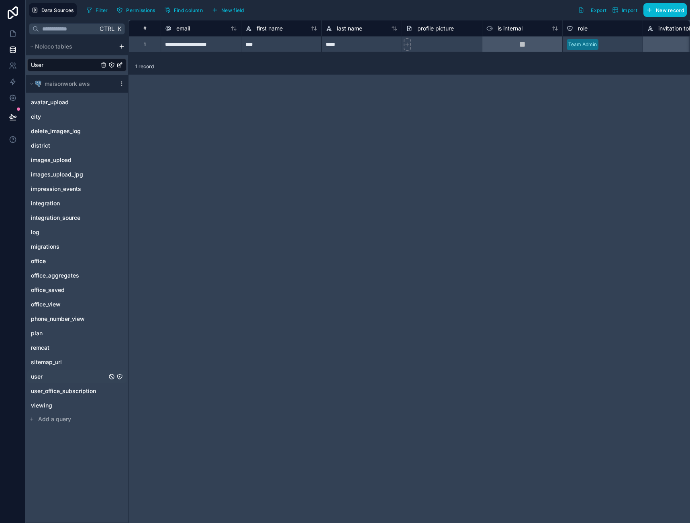  Describe the element at coordinates (582, 29) in the screenshot. I see `span: role` at that location.